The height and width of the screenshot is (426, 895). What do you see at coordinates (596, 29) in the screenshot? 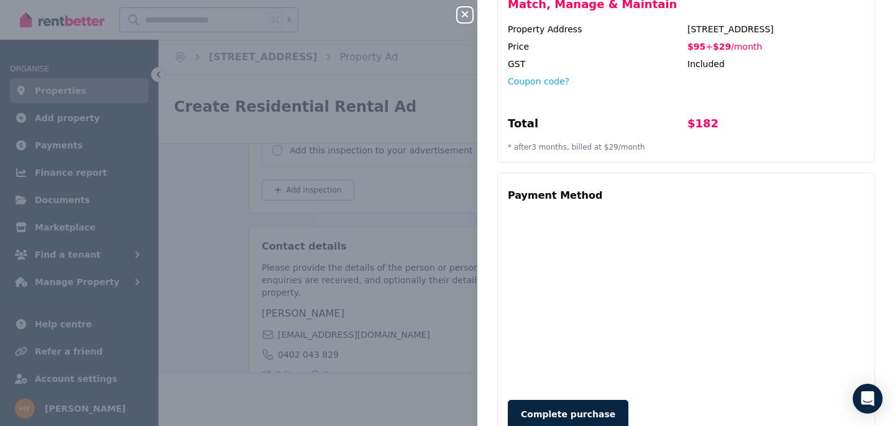
I see `div: Property Address` at bounding box center [596, 29].